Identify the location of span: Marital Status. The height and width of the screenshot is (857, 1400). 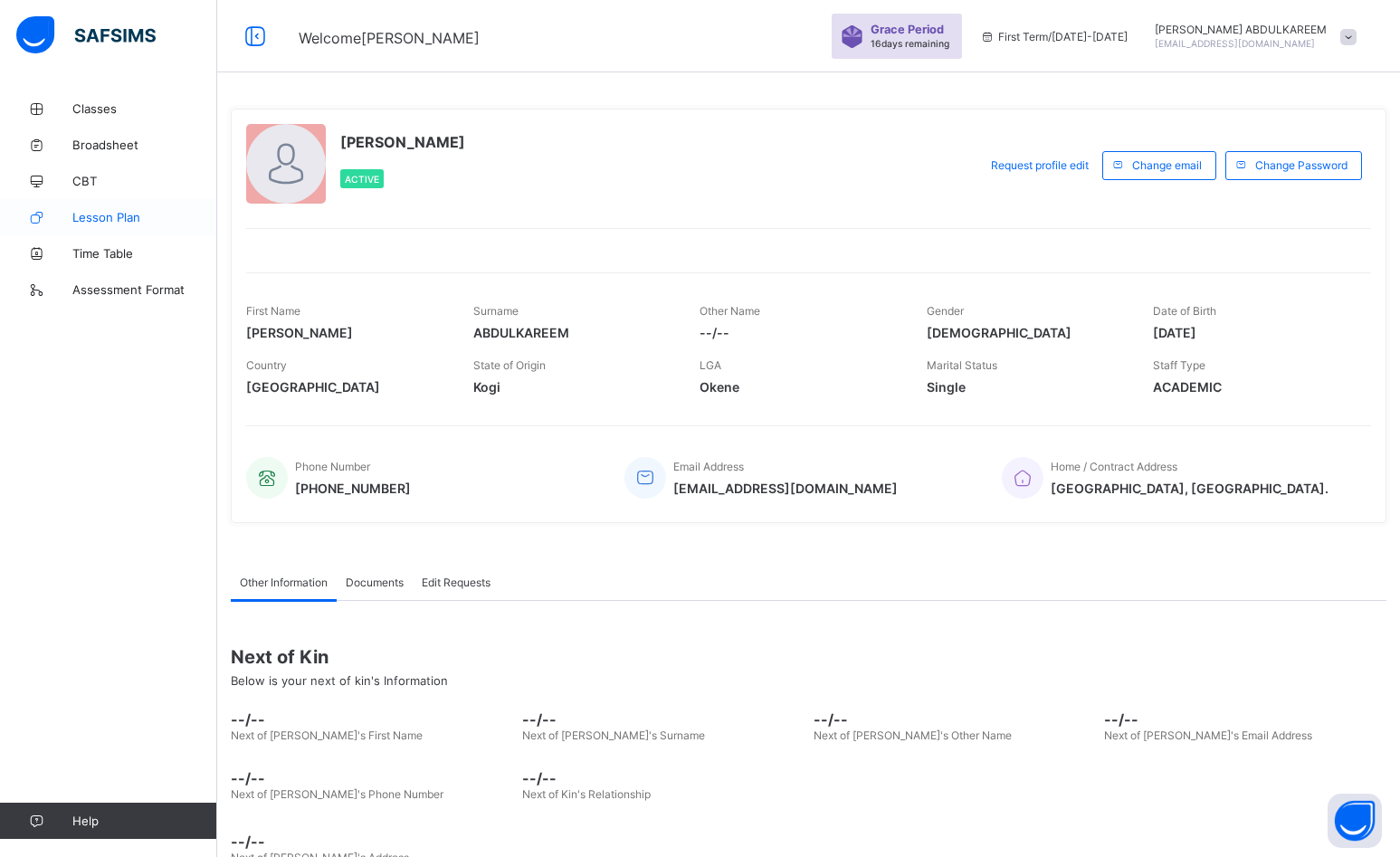
(962, 365).